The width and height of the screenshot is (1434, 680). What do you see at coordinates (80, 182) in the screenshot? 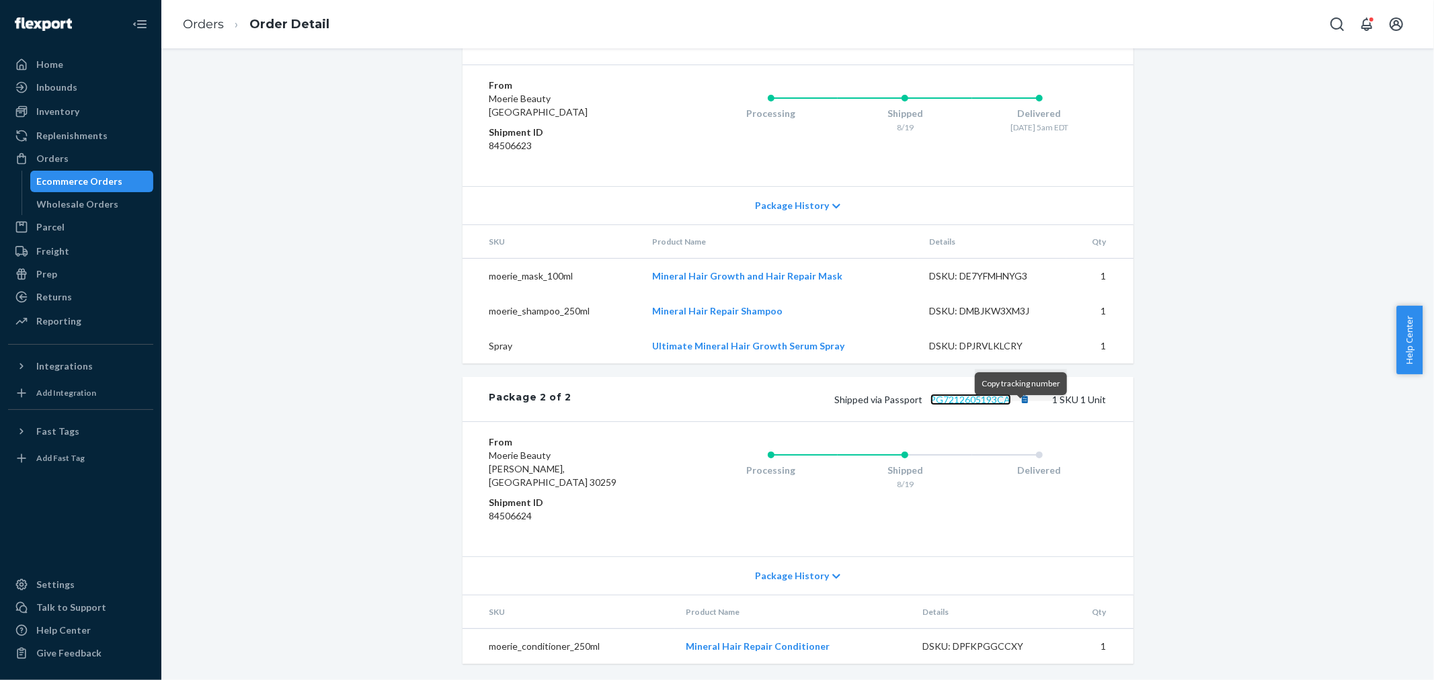
I see `div: Ecommerce Orders` at bounding box center [80, 182].